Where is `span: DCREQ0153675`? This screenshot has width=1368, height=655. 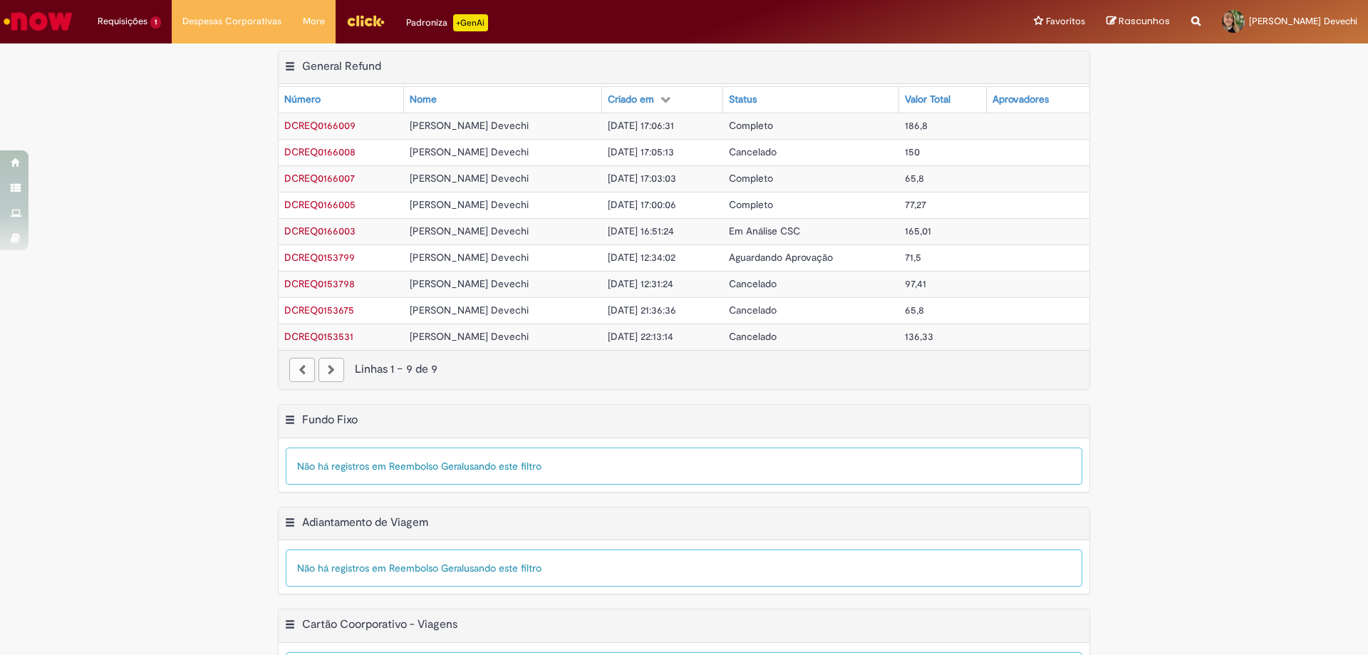
span: DCREQ0153675 is located at coordinates (319, 310).